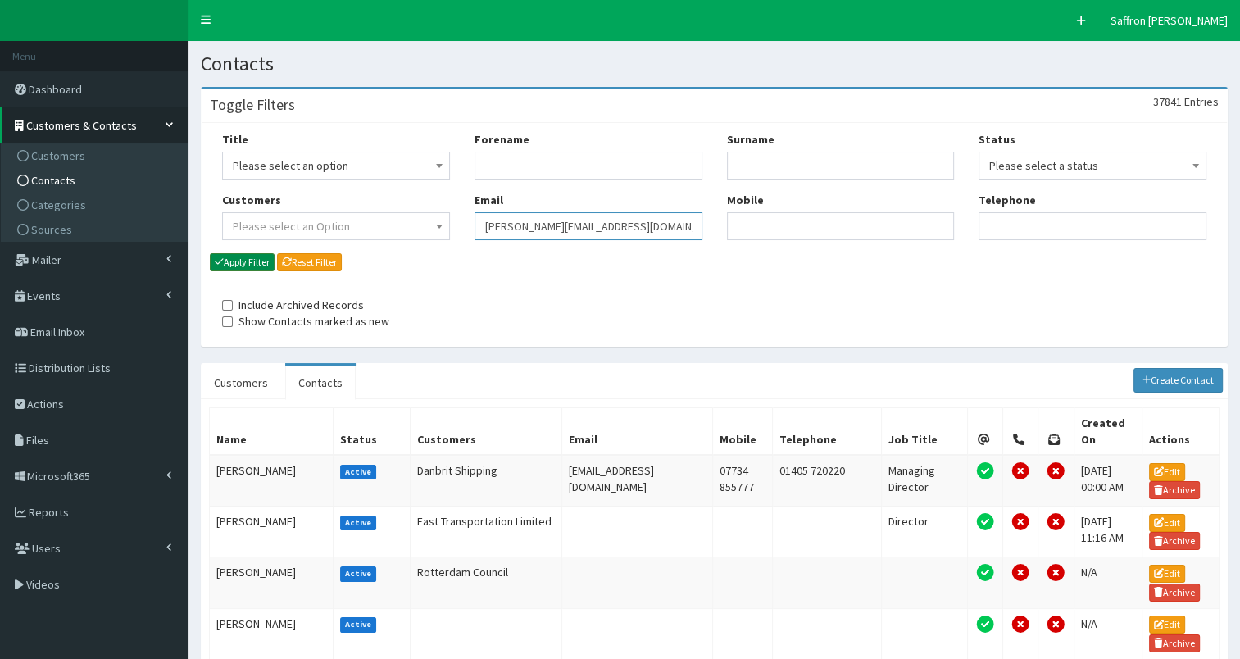 Image resolution: width=1240 pixels, height=659 pixels. Describe the element at coordinates (1167, 102) in the screenshot. I see `span: 37841` at that location.